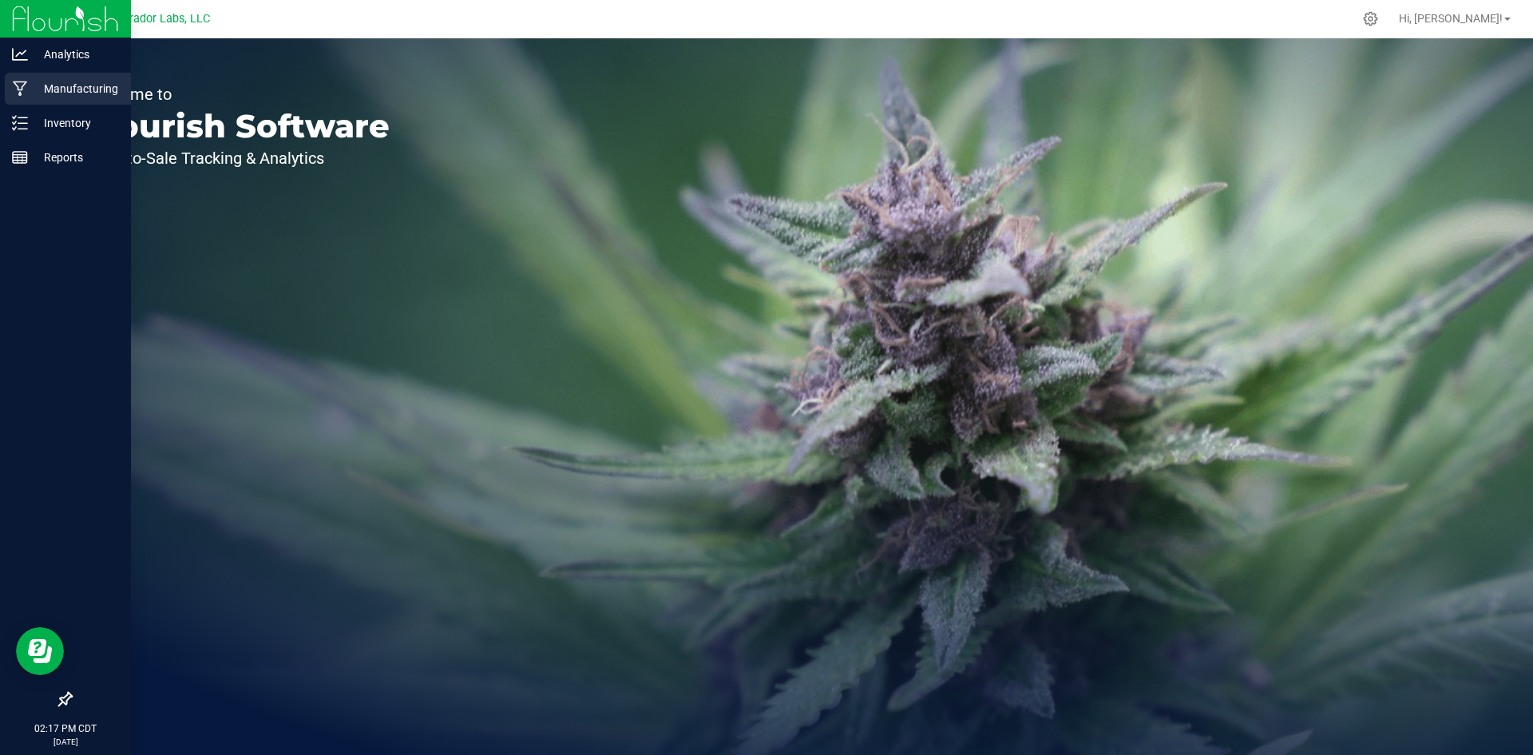  What do you see at coordinates (76, 89) in the screenshot?
I see `p: Manufacturing` at bounding box center [76, 89].